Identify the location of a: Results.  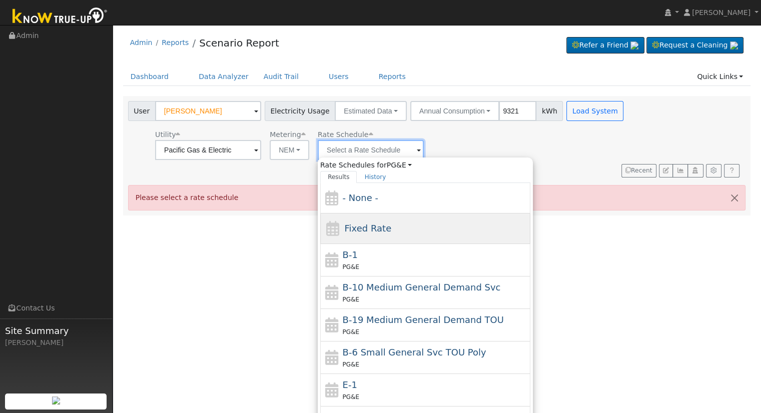
(339, 177).